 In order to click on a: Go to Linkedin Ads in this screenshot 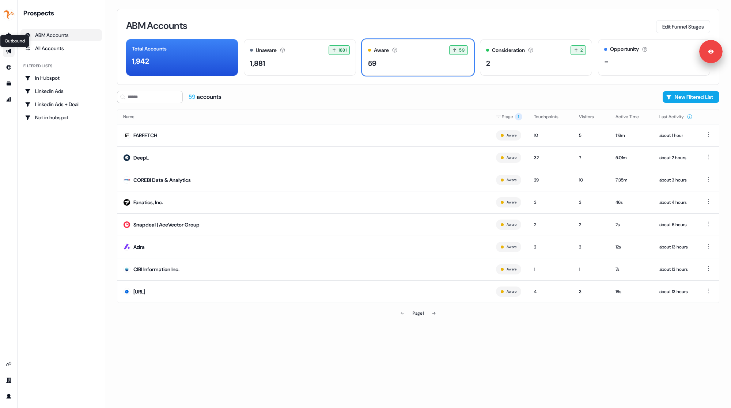, I will do `click(61, 91)`.